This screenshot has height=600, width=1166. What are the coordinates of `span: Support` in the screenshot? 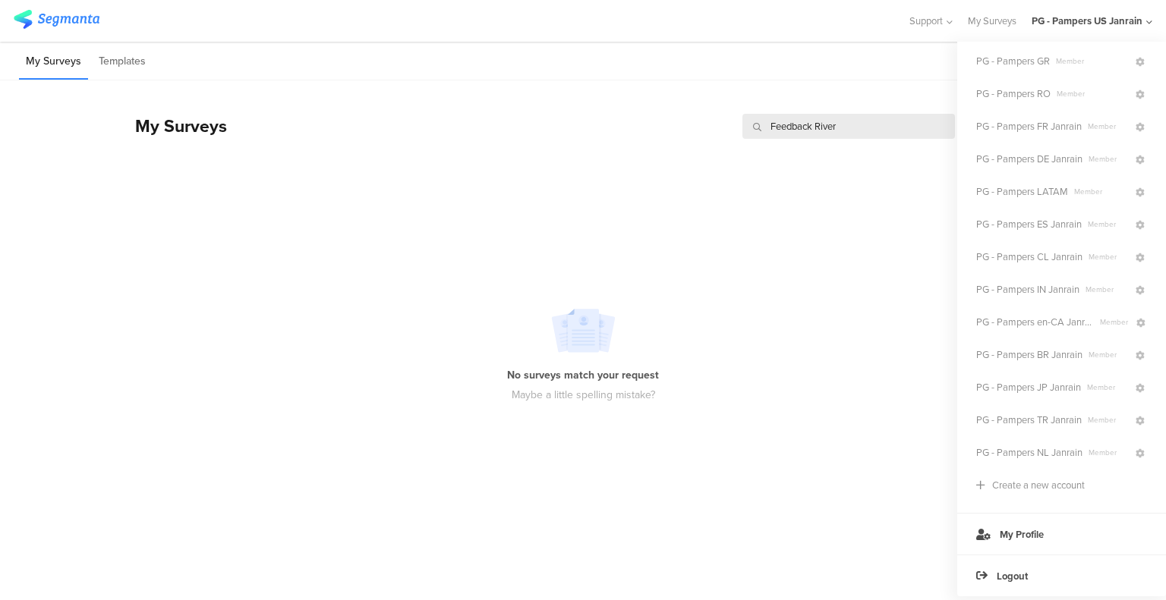 It's located at (926, 20).